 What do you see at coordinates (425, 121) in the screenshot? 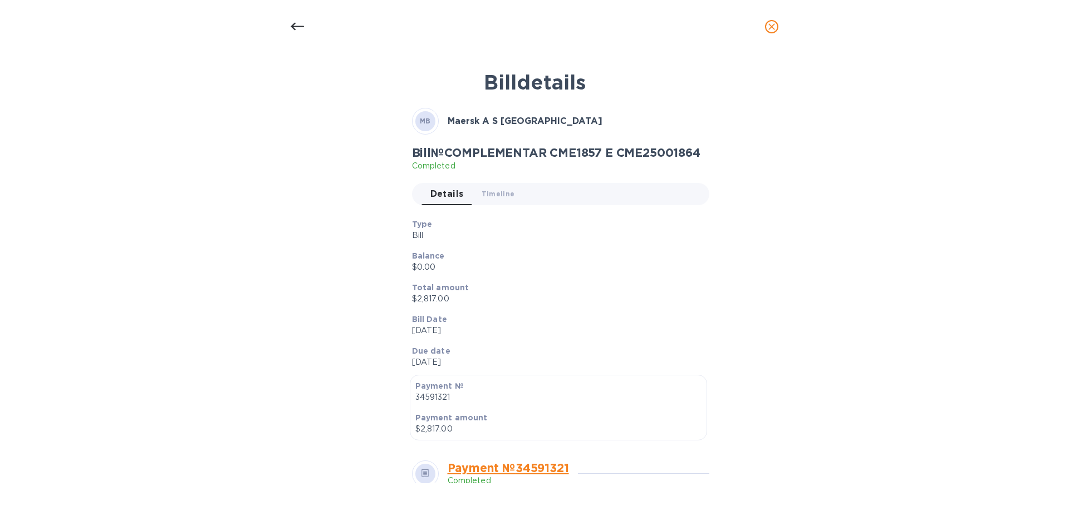
I see `b: MB` at bounding box center [425, 121].